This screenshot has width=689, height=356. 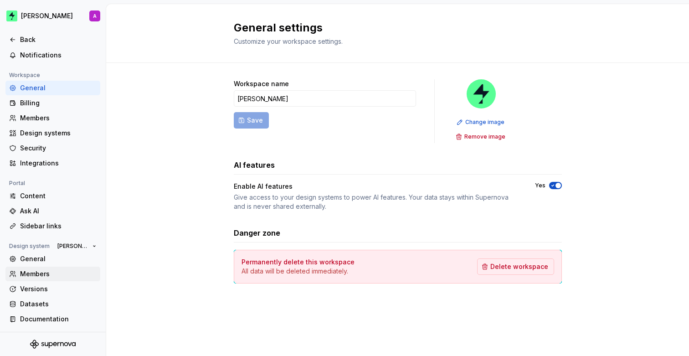 I want to click on a: Ask AI, so click(x=53, y=211).